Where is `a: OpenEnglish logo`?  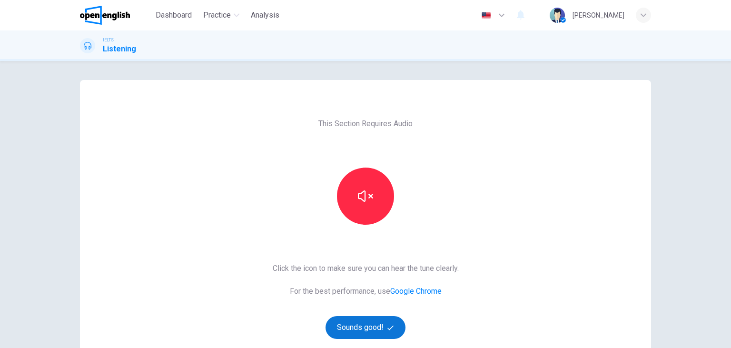
a: OpenEnglish logo is located at coordinates (116, 15).